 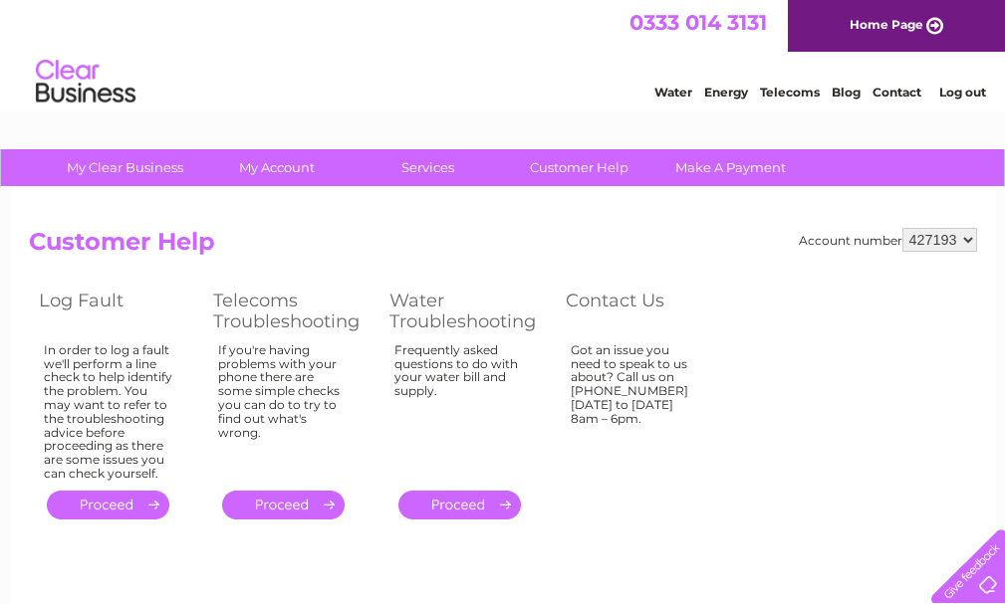 I want to click on img: logo.png, so click(x=86, y=82).